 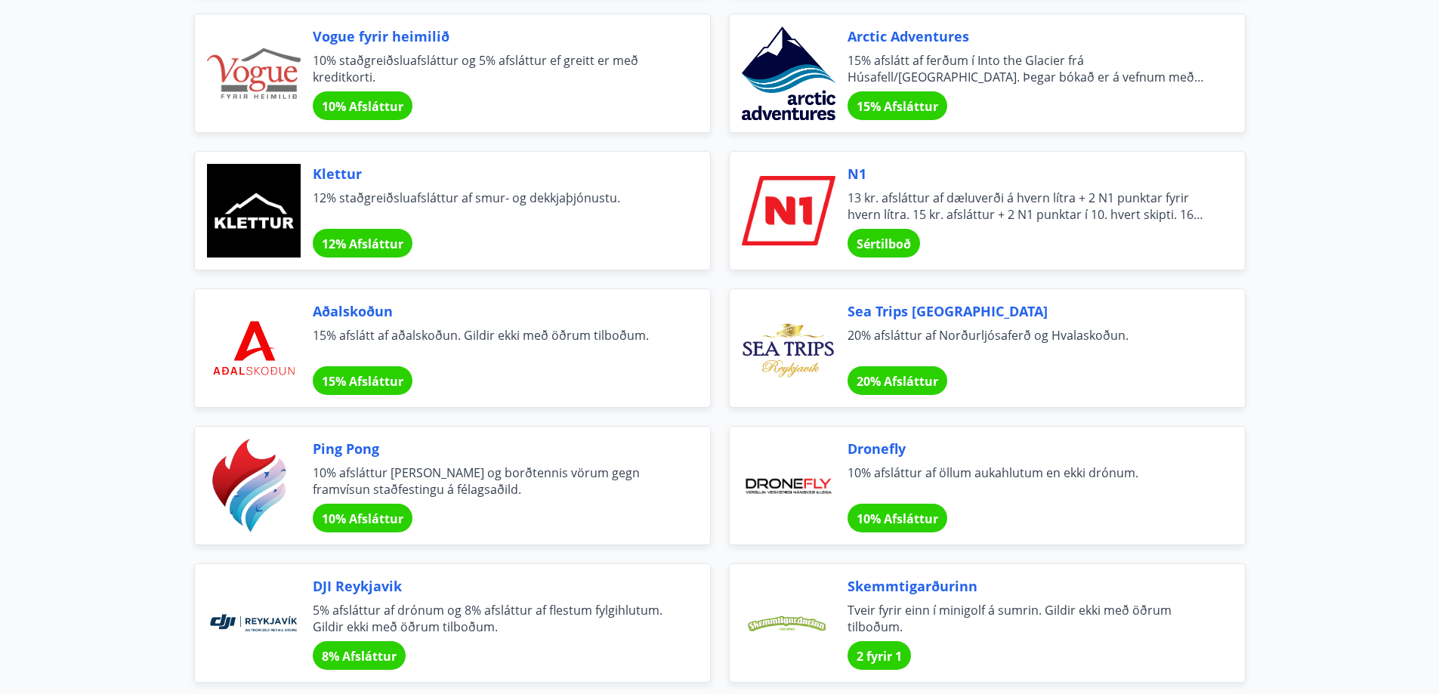 What do you see at coordinates (1028, 174) in the screenshot?
I see `span: N1` at bounding box center [1028, 174].